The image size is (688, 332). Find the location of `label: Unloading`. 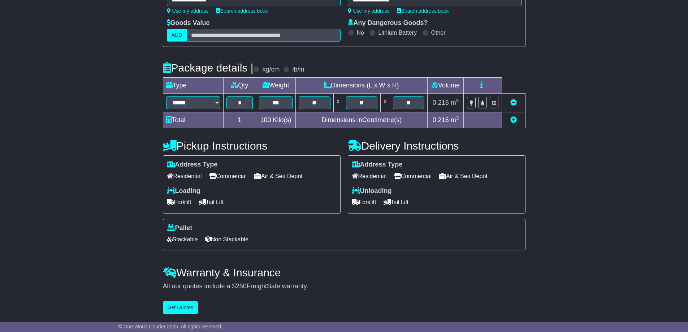

label: Unloading is located at coordinates (372, 191).